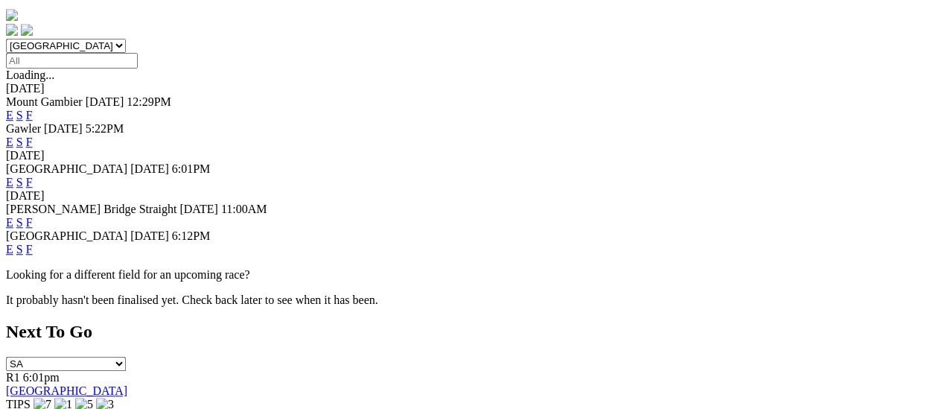  Describe the element at coordinates (12, 15) in the screenshot. I see `img: logo-grsa-white.png` at that location.